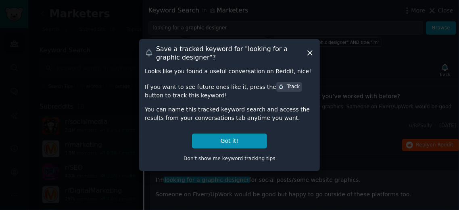 This screenshot has width=459, height=210. Describe the element at coordinates (229, 71) in the screenshot. I see `div: Looks like you found a useful conversation on Reddit, nice!` at that location.